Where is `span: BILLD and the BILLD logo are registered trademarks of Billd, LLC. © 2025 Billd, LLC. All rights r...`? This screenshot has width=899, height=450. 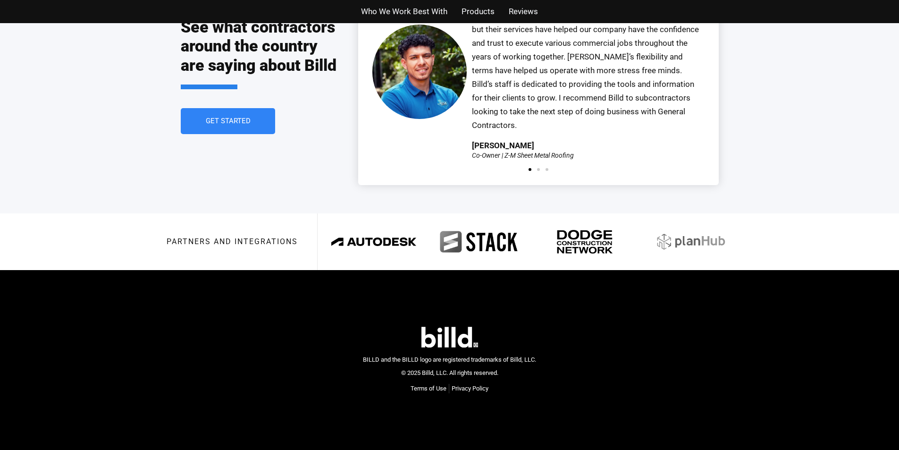 span: BILLD and the BILLD logo are registered trademarks of Billd, LLC. © 2025 Billd, LLC. All rights r... is located at coordinates (449, 366).